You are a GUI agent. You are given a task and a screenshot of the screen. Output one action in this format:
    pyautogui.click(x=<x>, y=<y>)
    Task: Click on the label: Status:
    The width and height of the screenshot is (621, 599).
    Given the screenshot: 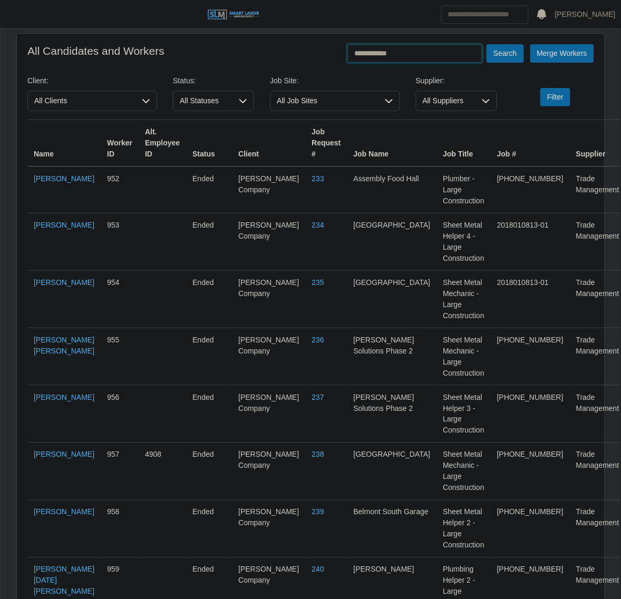 What is the action you would take?
    pyautogui.click(x=184, y=81)
    